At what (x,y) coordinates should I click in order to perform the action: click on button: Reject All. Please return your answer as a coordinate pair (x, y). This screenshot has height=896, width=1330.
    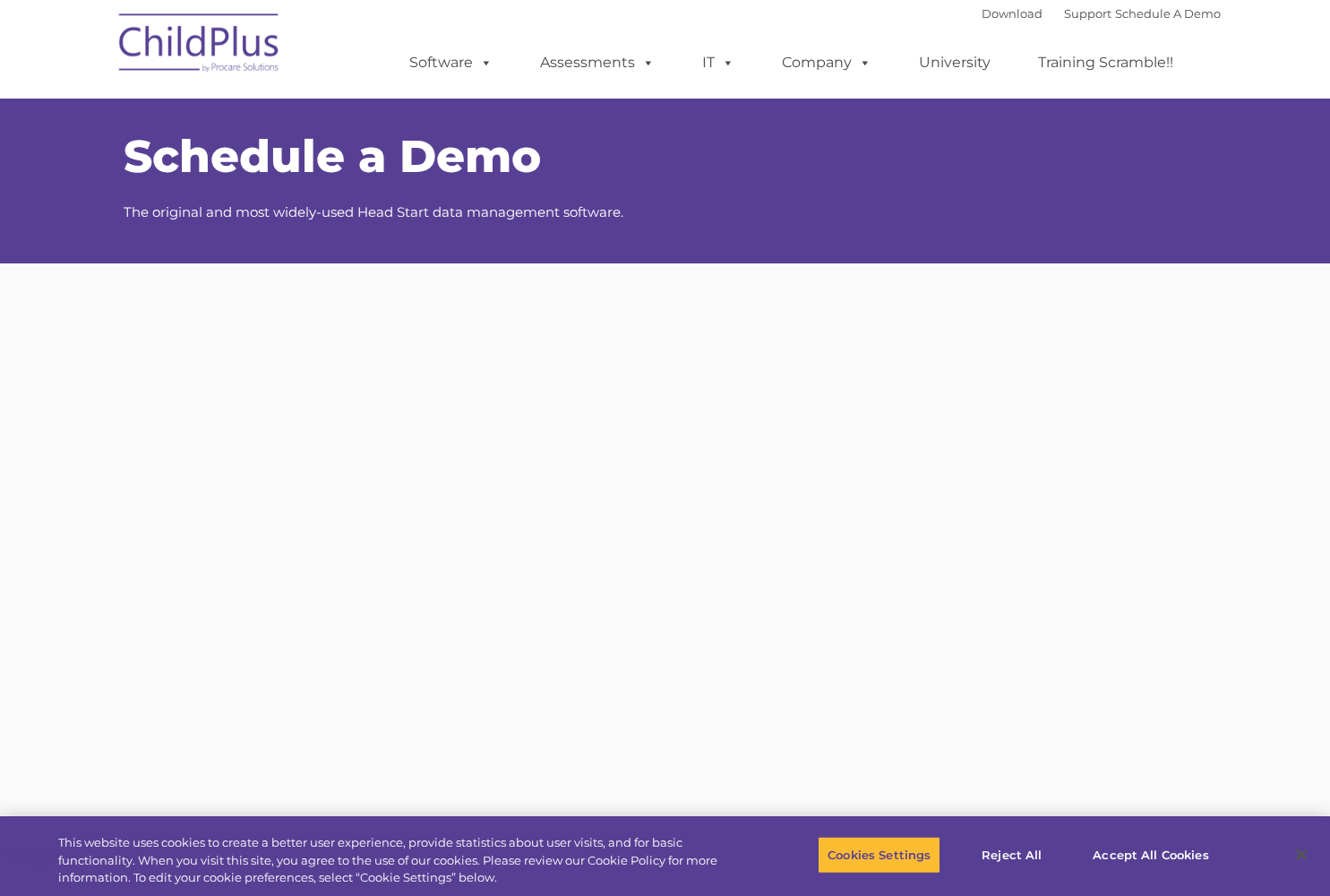
    Looking at the image, I should click on (1011, 854).